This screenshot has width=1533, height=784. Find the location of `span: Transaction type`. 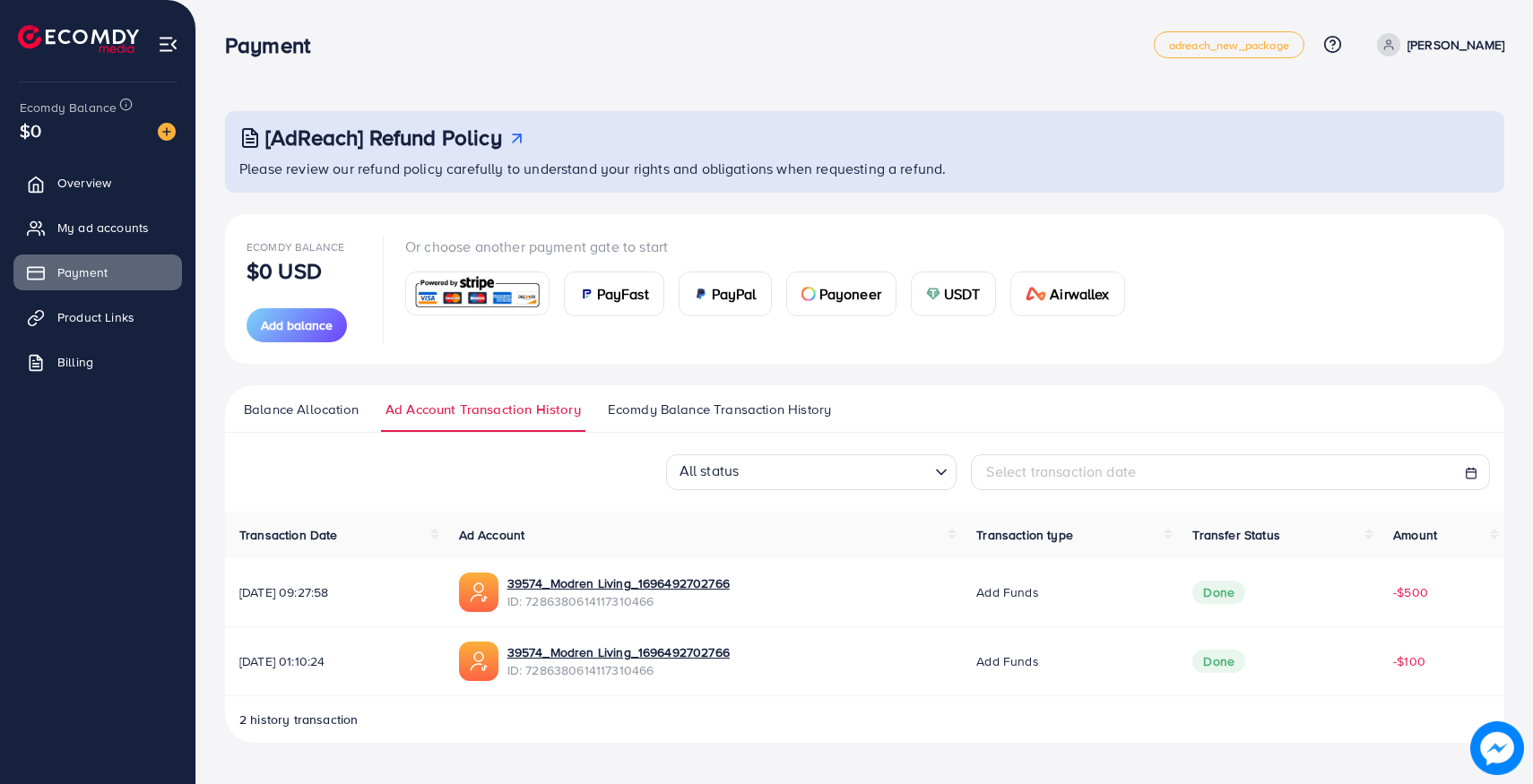

span: Transaction type is located at coordinates (1025, 535).